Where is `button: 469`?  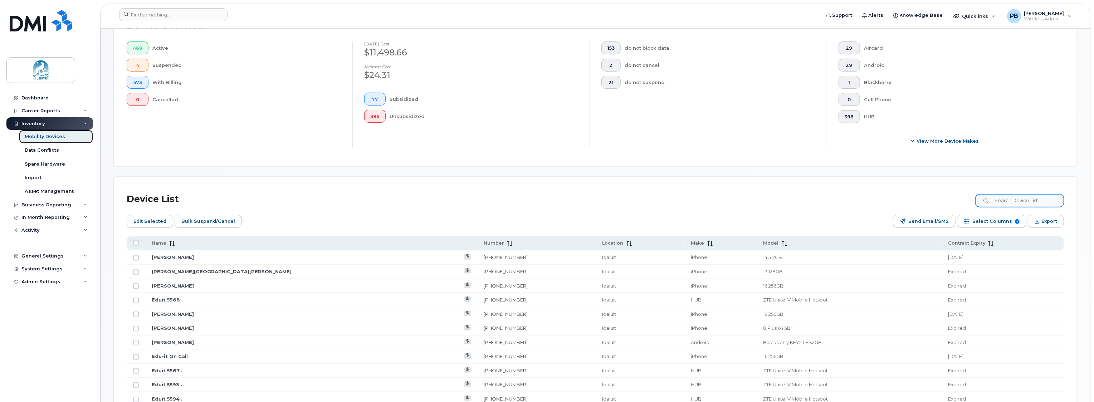 button: 469 is located at coordinates (137, 48).